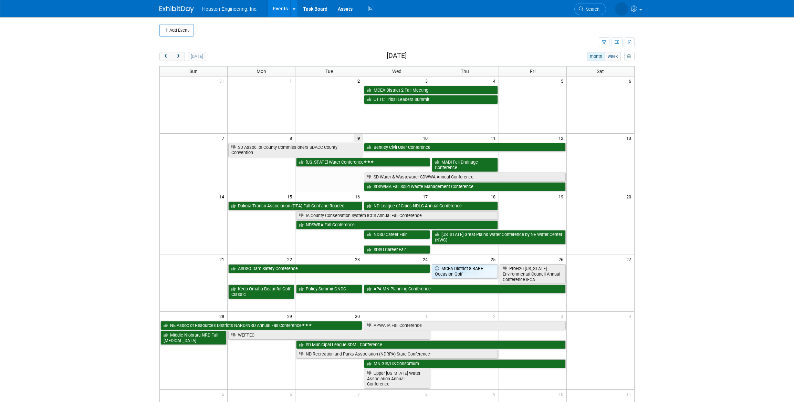 This screenshot has height=402, width=794. Describe the element at coordinates (223, 196) in the screenshot. I see `span: 14` at that location.